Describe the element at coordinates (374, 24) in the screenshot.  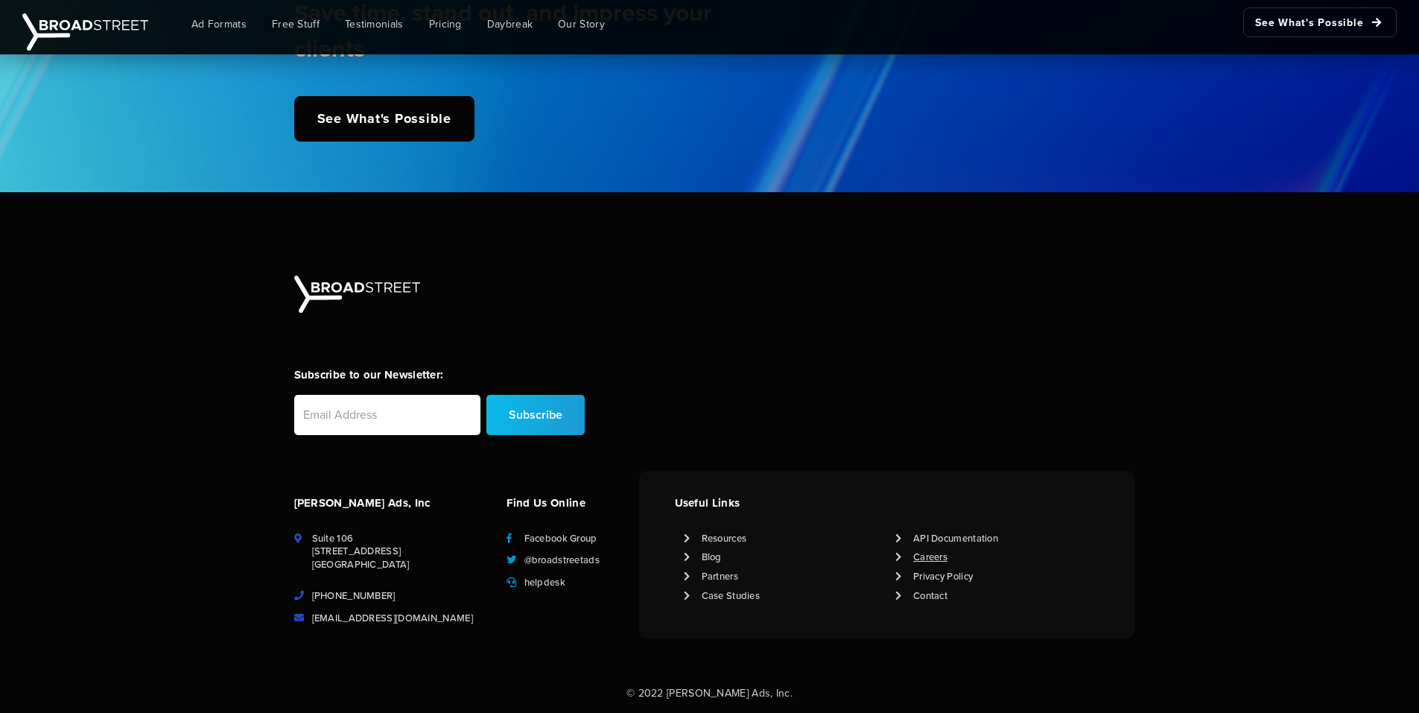
I see `span: Testimonials` at that location.